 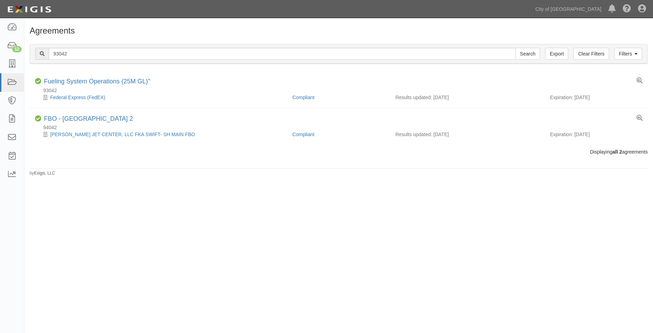 What do you see at coordinates (161, 134) in the screenshot?
I see `div: JACKSON JET CENTER, LLC FKA SWIFT- SH MAIN FBO` at bounding box center [161, 134].